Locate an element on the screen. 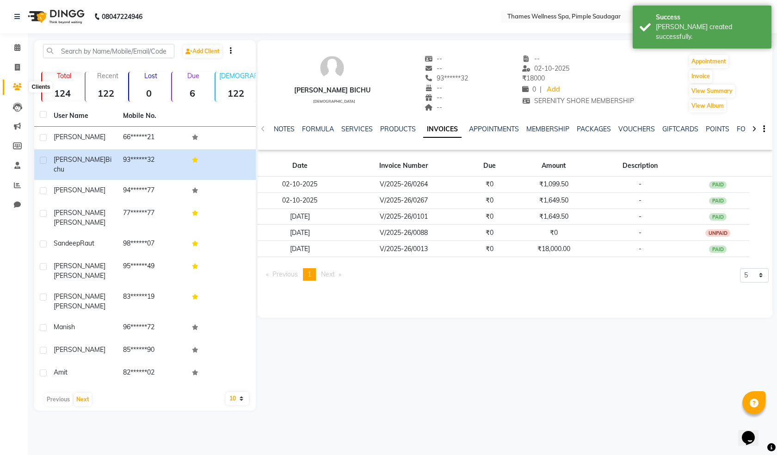  a: NOTES is located at coordinates (284, 129).